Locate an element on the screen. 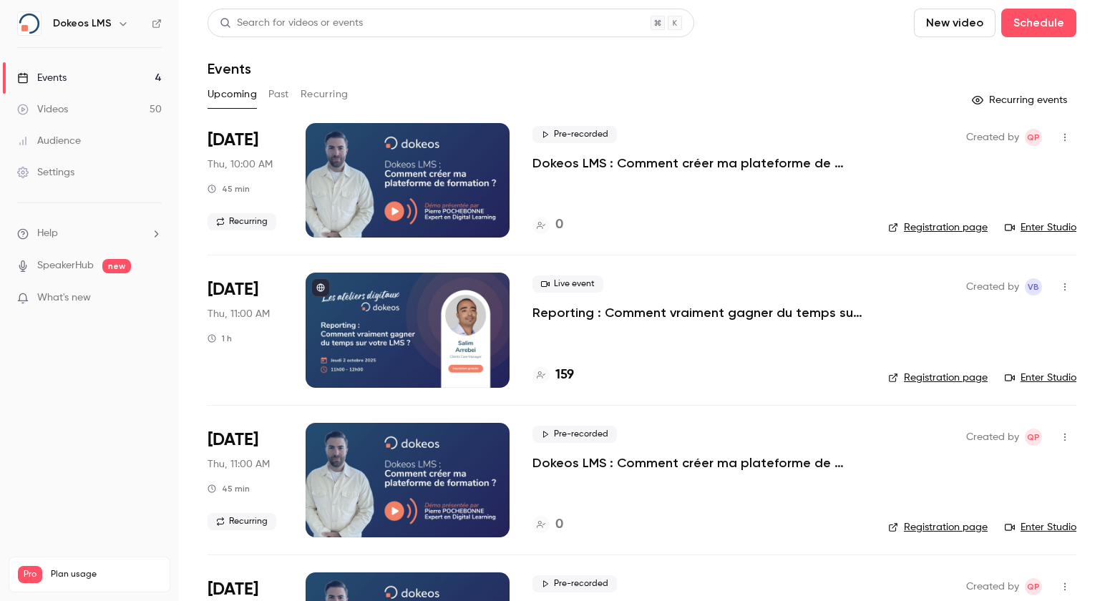 The height and width of the screenshot is (601, 1105). span: VB is located at coordinates (1034, 287).